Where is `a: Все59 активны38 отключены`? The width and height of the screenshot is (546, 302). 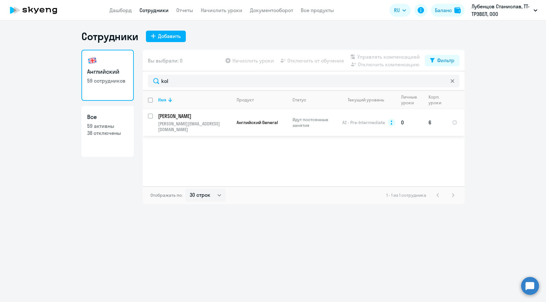 a: Все59 активны38 отключены is located at coordinates (108, 132).